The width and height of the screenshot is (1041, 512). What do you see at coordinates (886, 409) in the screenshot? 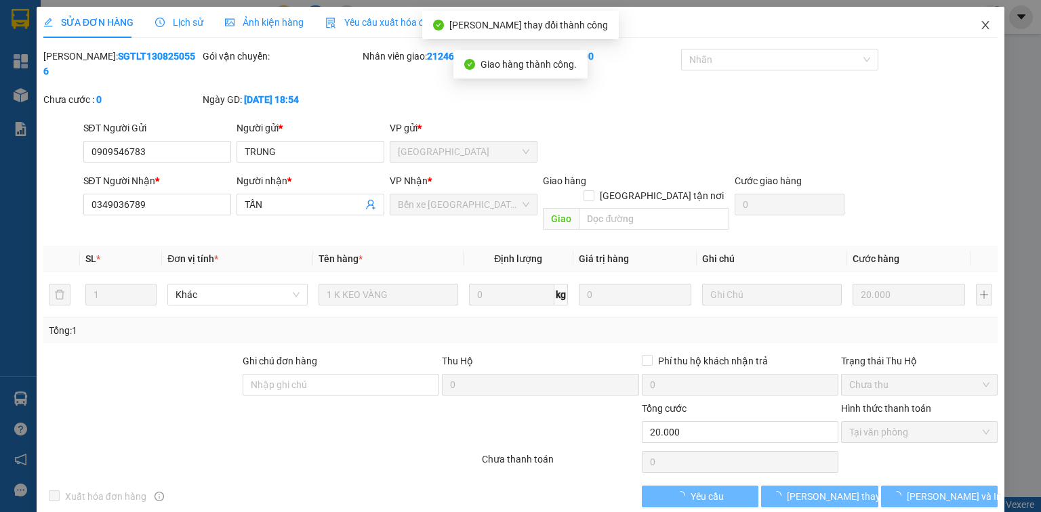
I see `label: Hình thức thanh toán` at bounding box center [886, 409].